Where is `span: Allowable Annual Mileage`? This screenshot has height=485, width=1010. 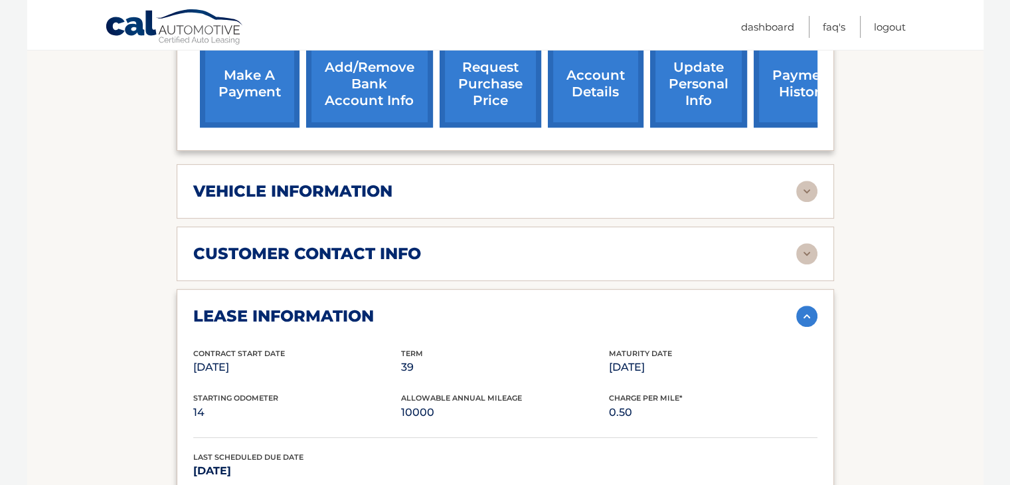
span: Allowable Annual Mileage is located at coordinates (462, 398).